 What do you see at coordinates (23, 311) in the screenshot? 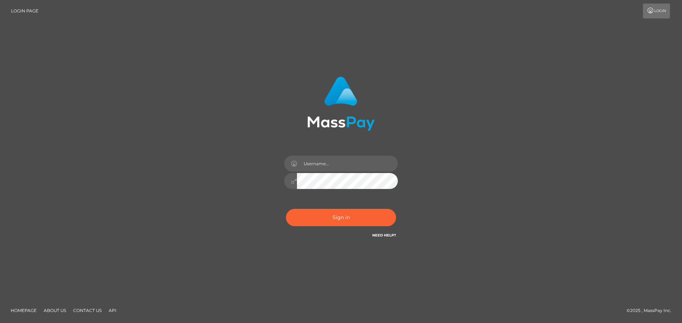
I see `a: Homepage` at bounding box center [23, 311].